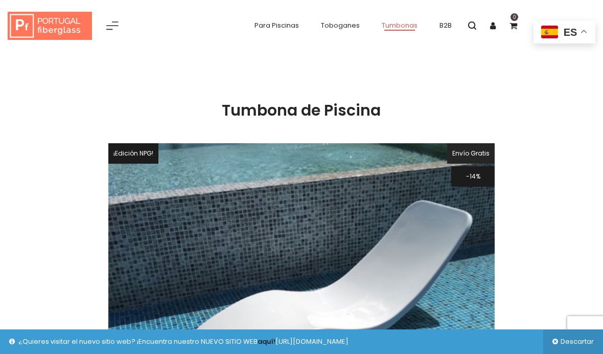 The height and width of the screenshot is (354, 603). Describe the element at coordinates (276, 25) in the screenshot. I see `span: Para Piscinas` at that location.